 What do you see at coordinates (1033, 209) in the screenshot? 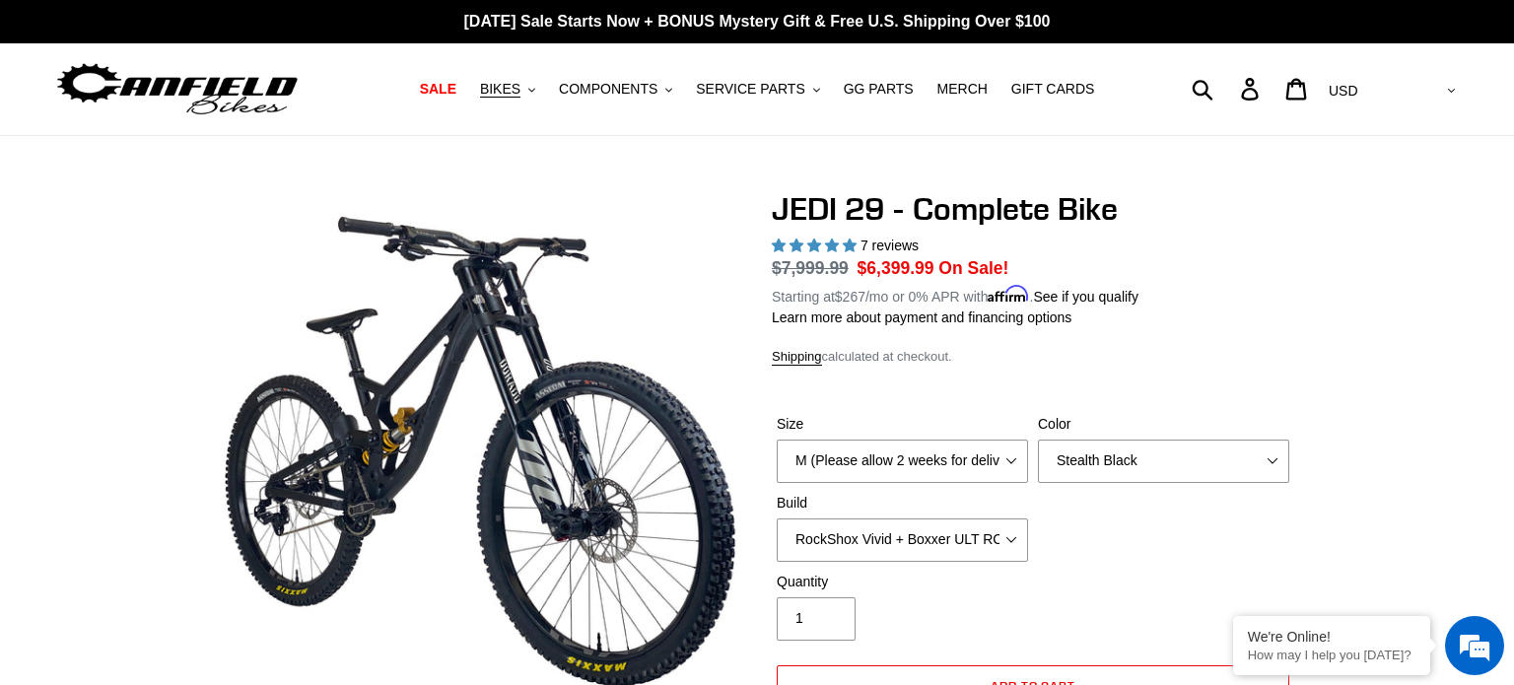
I see `h1: JEDI 29 - Complete Bike` at bounding box center [1033, 209].